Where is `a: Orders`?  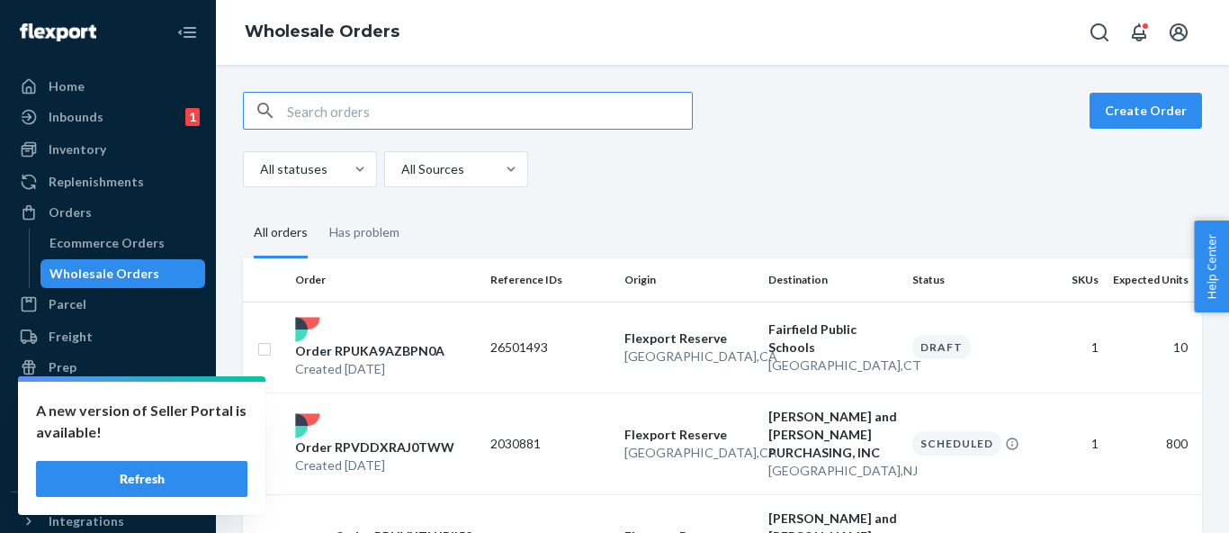
a: Orders is located at coordinates (108, 212).